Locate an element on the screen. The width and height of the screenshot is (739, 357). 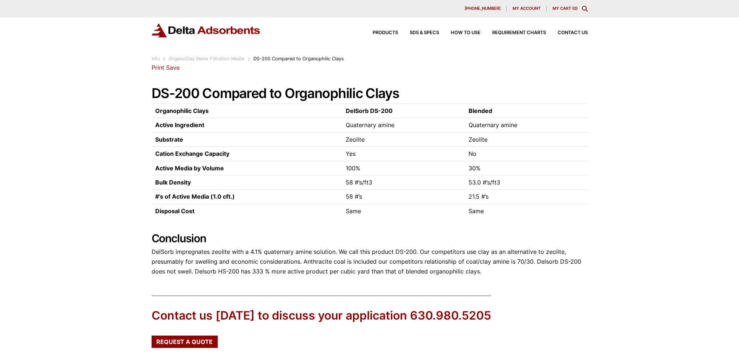
strong: DelSorb DS-200 is located at coordinates (369, 111).